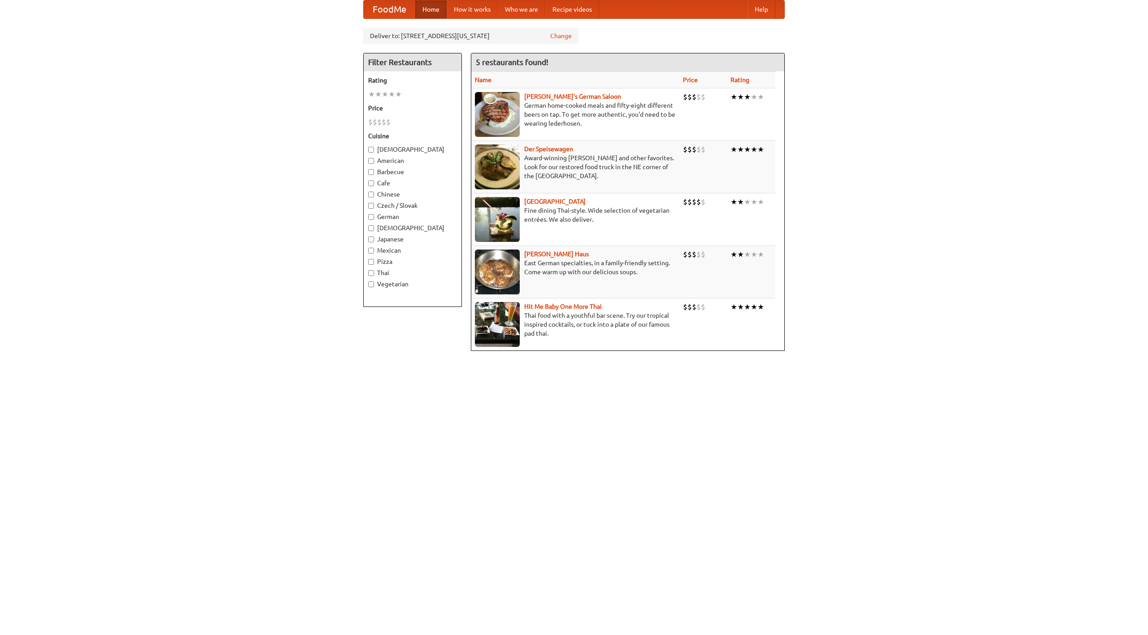  I want to click on a: Name, so click(483, 80).